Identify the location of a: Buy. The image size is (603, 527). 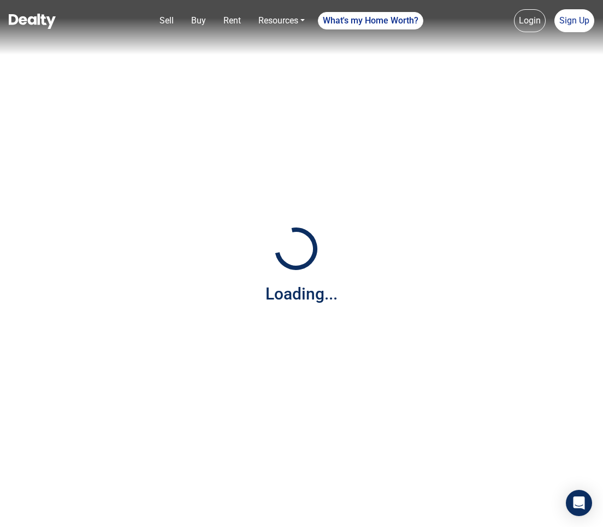
(198, 21).